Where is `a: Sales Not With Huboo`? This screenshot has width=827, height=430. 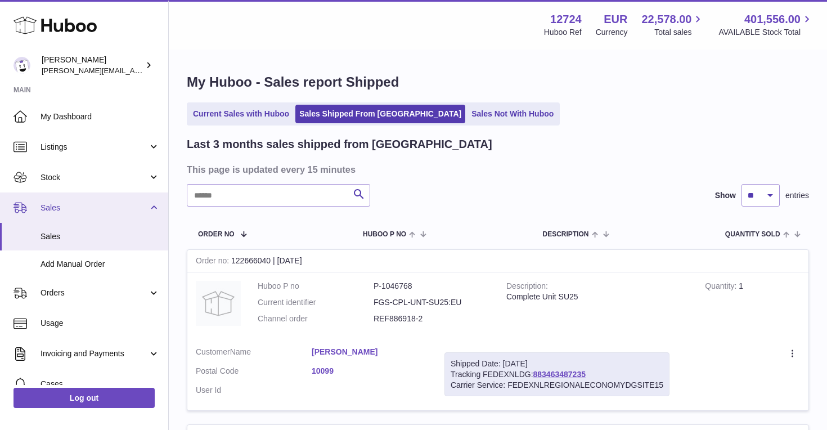
a: Sales Not With Huboo is located at coordinates (513, 114).